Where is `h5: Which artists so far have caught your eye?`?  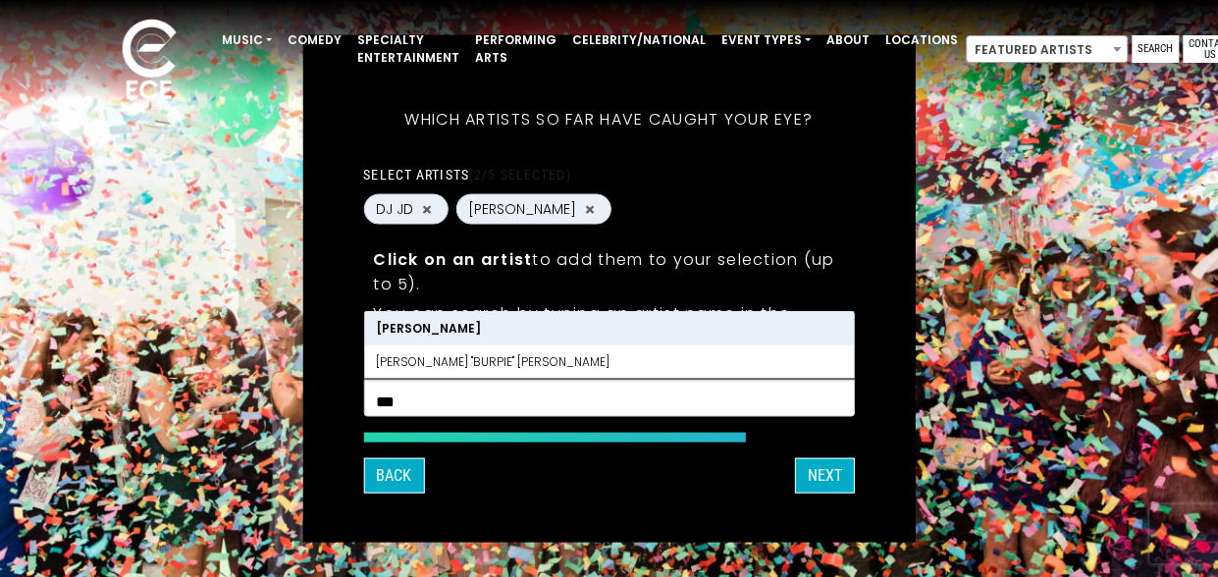
h5: Which artists so far have caught your eye? is located at coordinates (608, 120).